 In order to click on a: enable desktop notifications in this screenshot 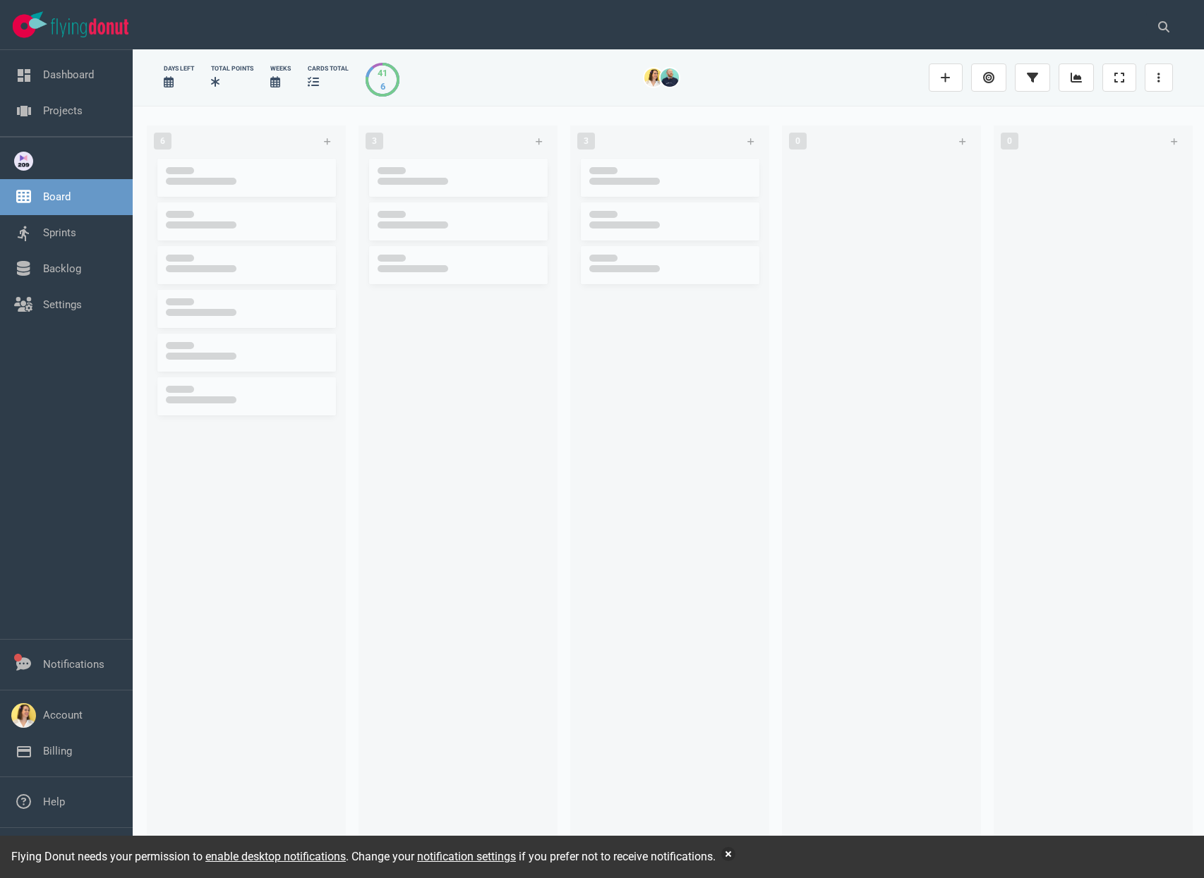, I will do `click(275, 857)`.